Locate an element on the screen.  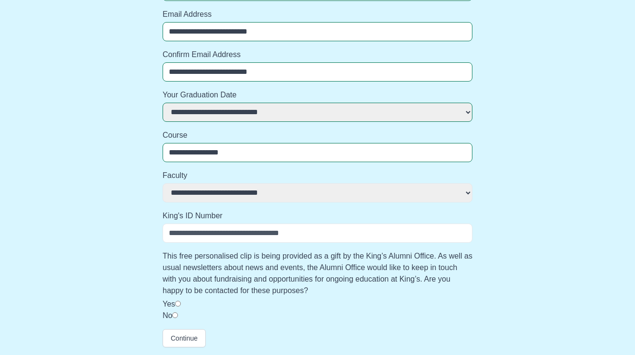
label: No is located at coordinates (167, 315).